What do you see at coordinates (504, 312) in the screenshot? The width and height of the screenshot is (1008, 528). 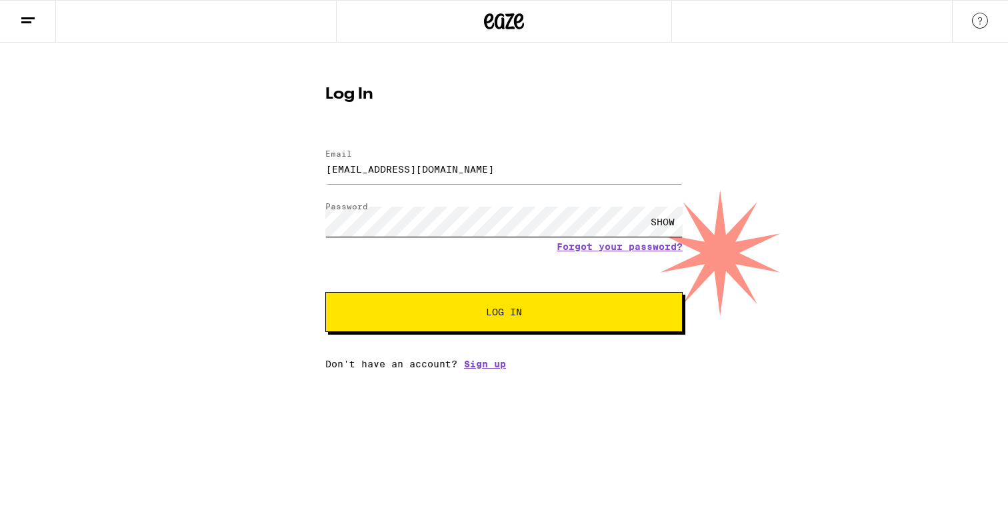 I see `span: Log In` at bounding box center [504, 312].